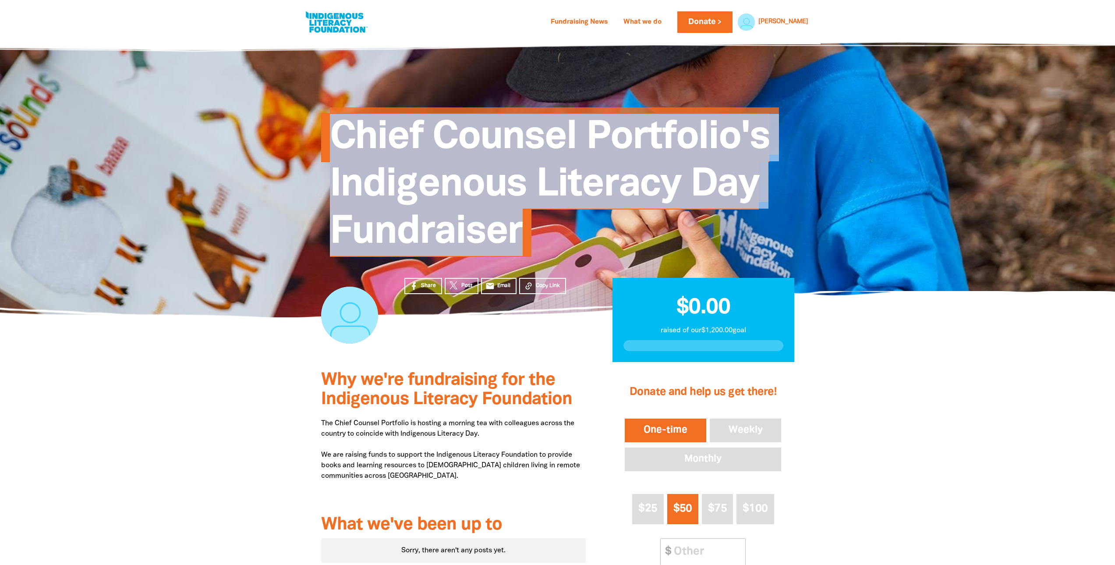 The width and height of the screenshot is (1115, 565). What do you see at coordinates (579, 22) in the screenshot?
I see `a: Fundraising News` at bounding box center [579, 22].